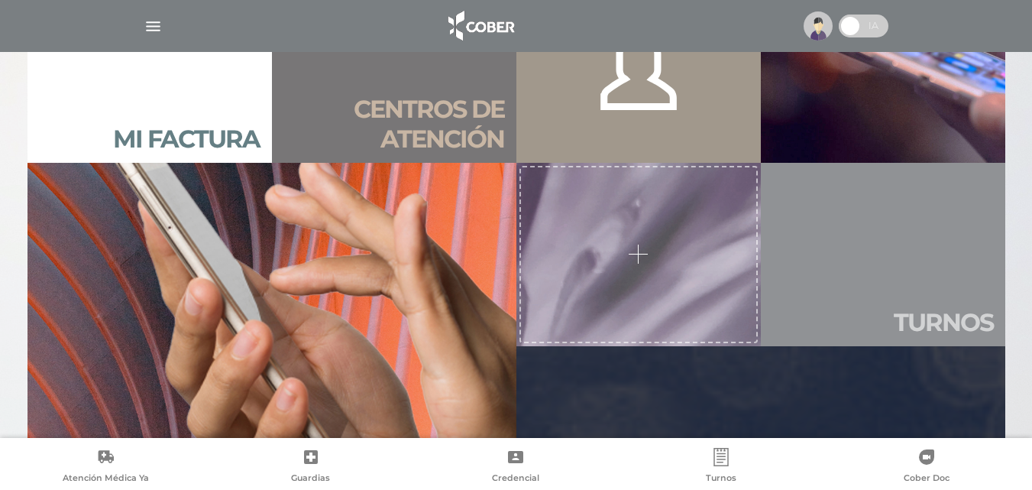 The image size is (1032, 490). What do you see at coordinates (105, 479) in the screenshot?
I see `span: Atención Médica Ya` at bounding box center [105, 479].